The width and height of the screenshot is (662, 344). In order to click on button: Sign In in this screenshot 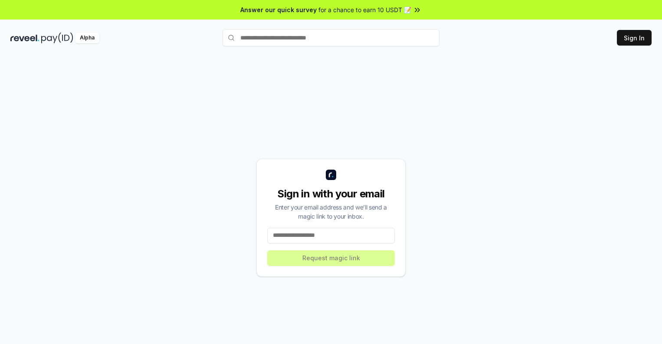, I will do `click(634, 38)`.